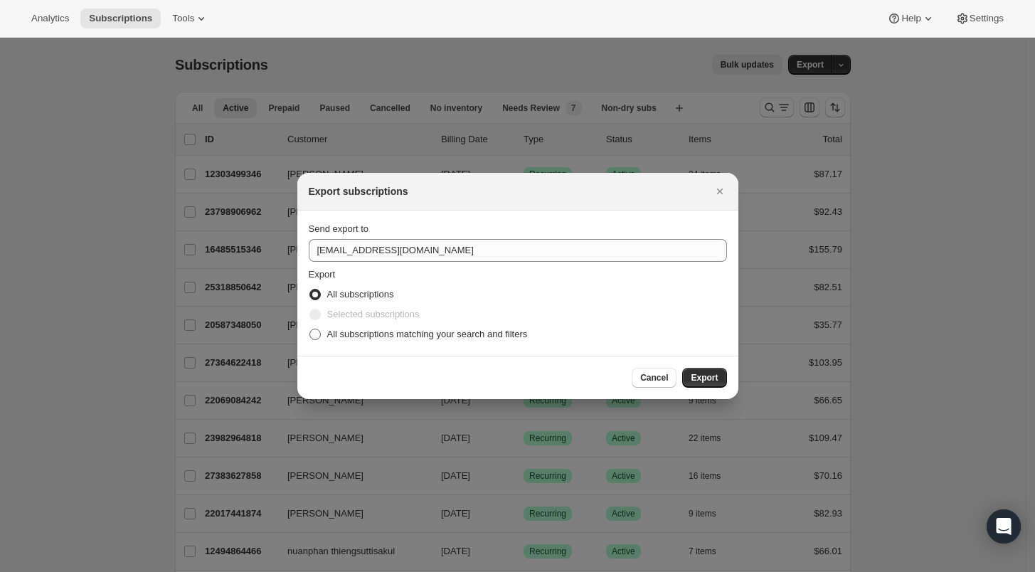  Describe the element at coordinates (987, 18) in the screenshot. I see `span: Settings` at that location.